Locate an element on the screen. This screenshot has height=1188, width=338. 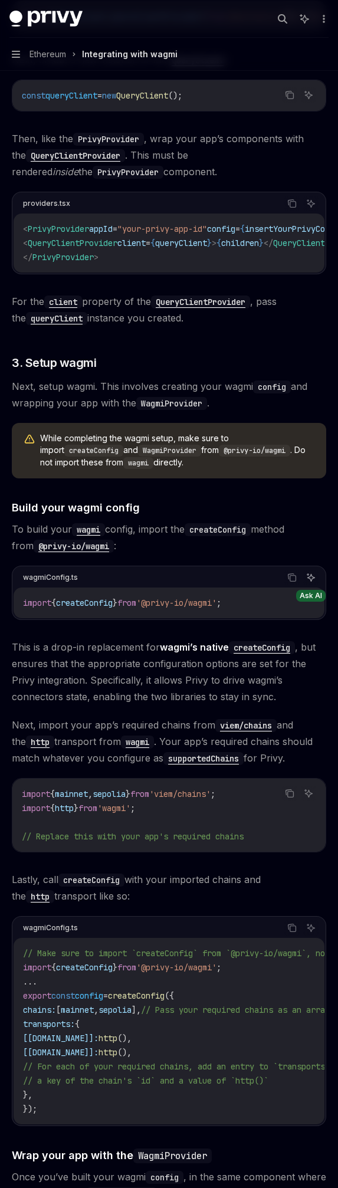
span: 'wagmi' is located at coordinates (114, 808).